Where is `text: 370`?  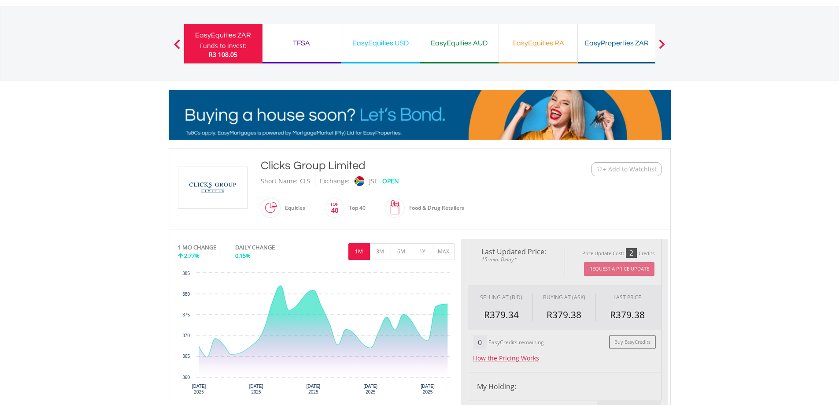
text: 370 is located at coordinates (186, 335).